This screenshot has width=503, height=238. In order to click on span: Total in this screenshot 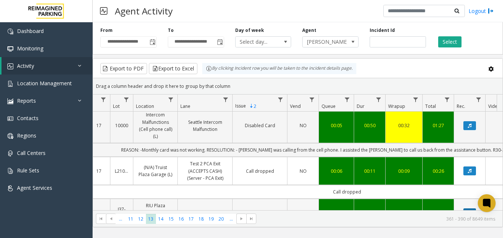, I will do `click(431, 106)`.